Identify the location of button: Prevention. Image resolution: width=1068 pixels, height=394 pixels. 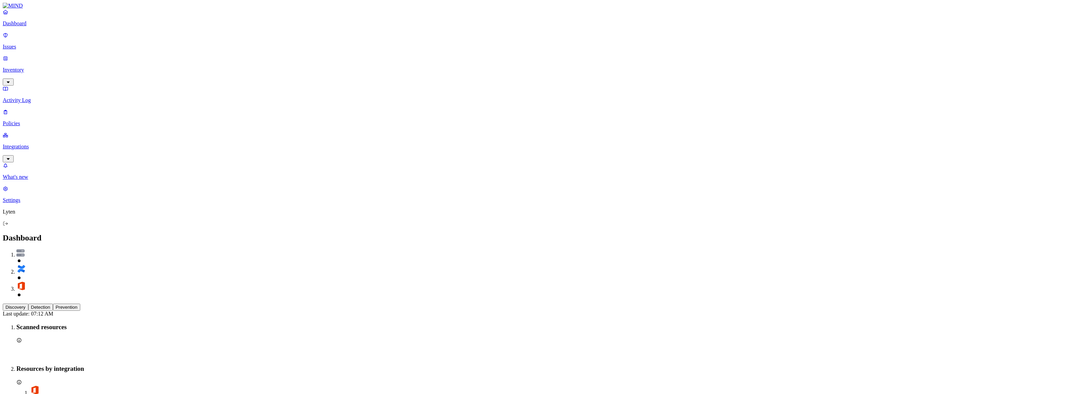
(67, 307).